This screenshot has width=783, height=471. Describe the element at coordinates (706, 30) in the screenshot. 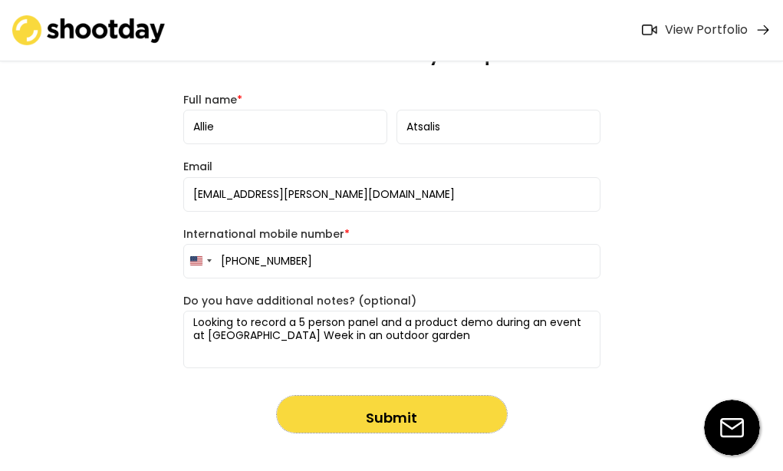

I see `div: View Portfolio` at that location.